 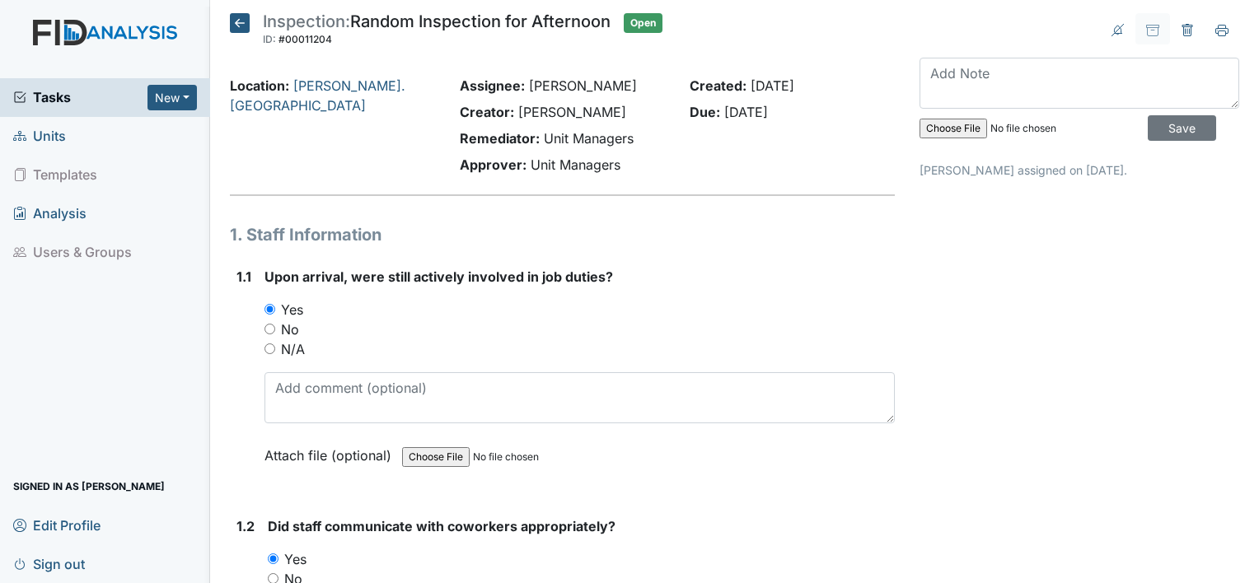 What do you see at coordinates (260, 86) in the screenshot?
I see `strong: Location:` at bounding box center [260, 86].